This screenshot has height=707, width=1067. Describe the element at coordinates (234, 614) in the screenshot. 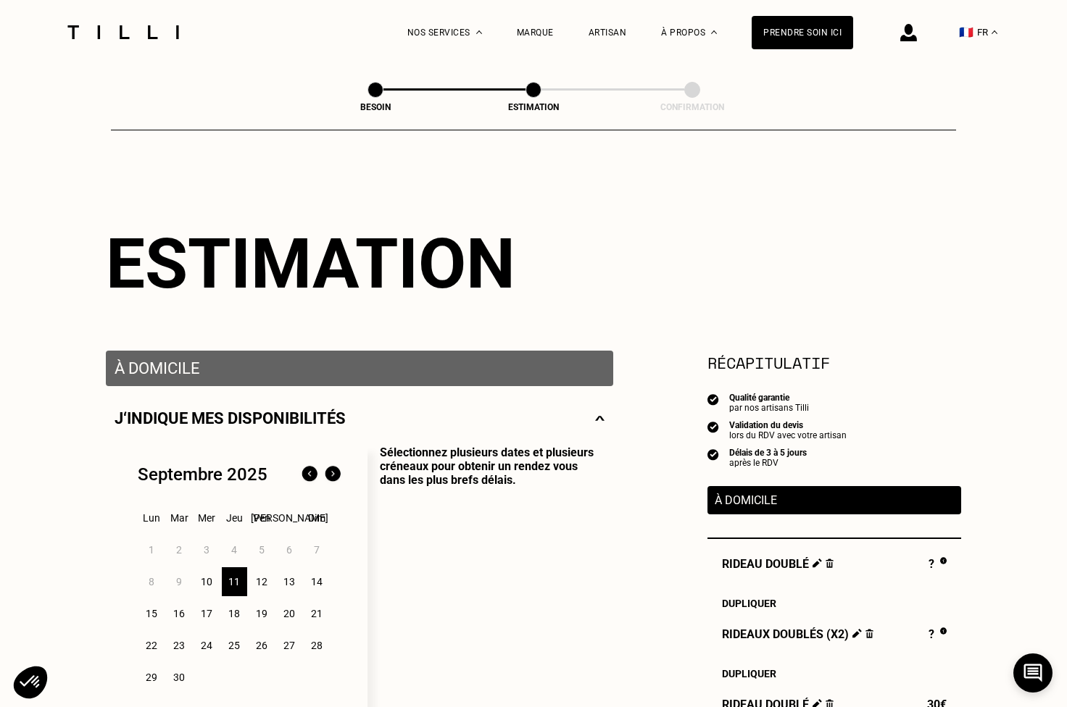

I see `div: 18` at that location.